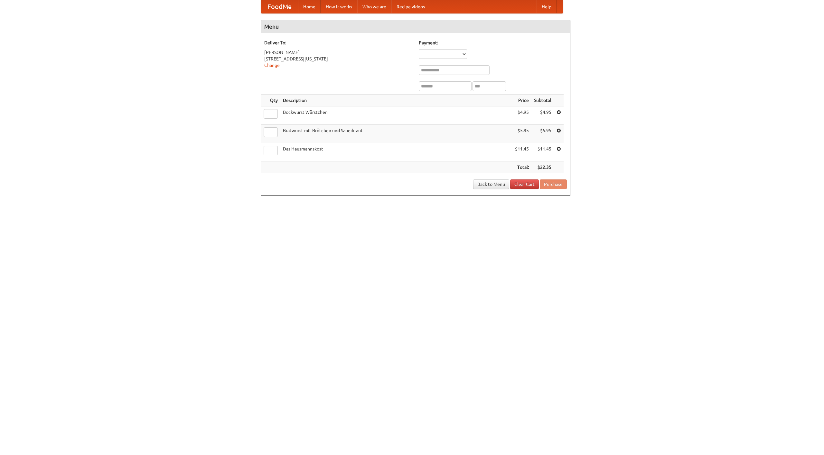 The width and height of the screenshot is (824, 455). Describe the element at coordinates (396, 134) in the screenshot. I see `td: Bratwurst mit Brötchen und Sauerkraut` at that location.